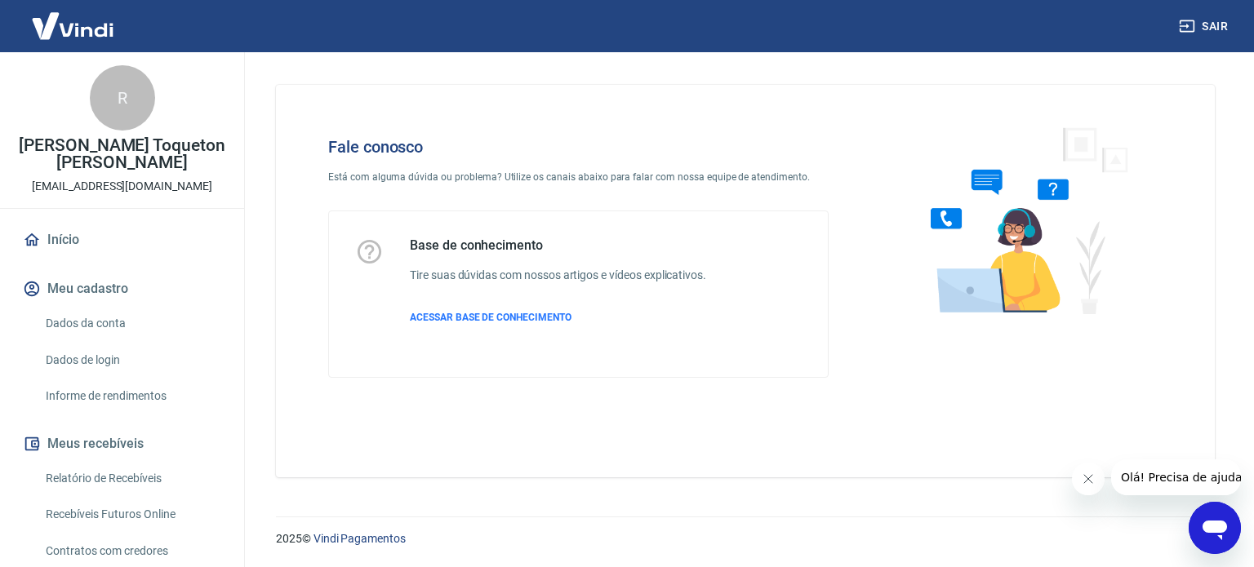  I want to click on a: Recebíveis Futuros Online, so click(131, 514).